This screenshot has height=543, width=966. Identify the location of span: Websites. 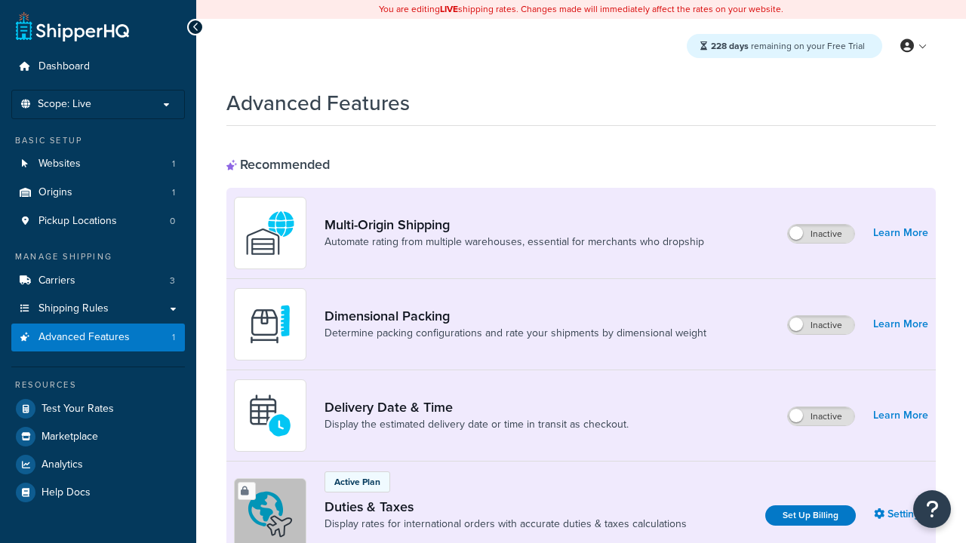
(60, 164).